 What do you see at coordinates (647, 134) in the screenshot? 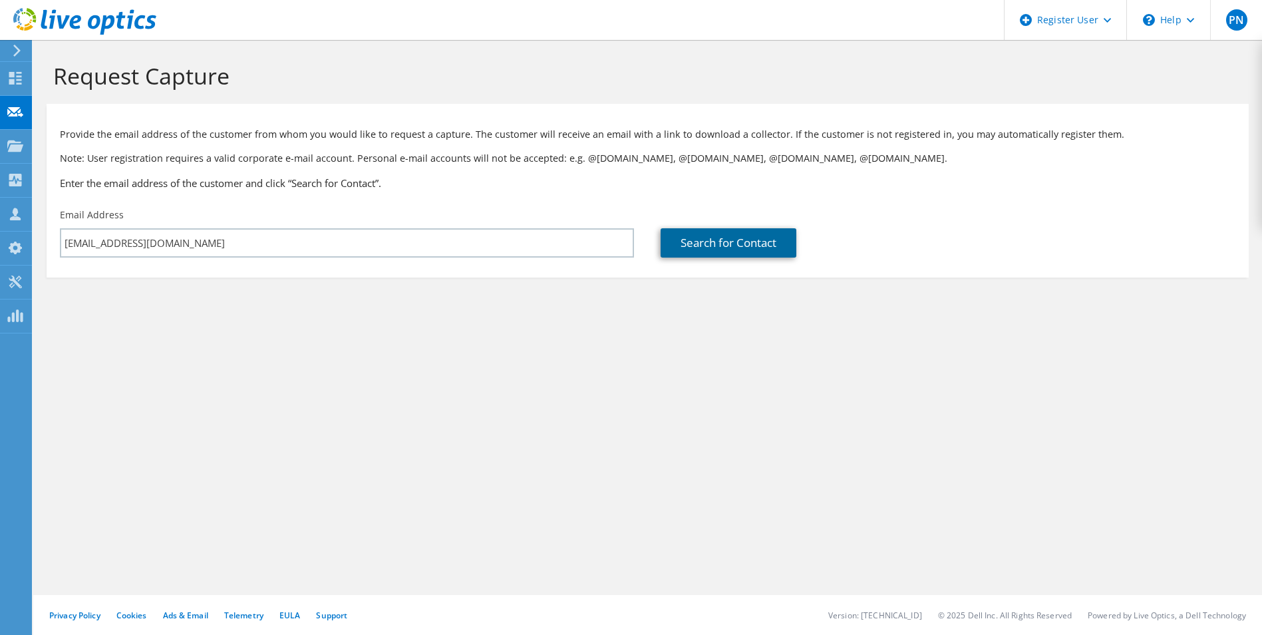
I see `p: Provide the email address of the customer from whom you would like to request a capture. The cust...` at bounding box center [647, 134].